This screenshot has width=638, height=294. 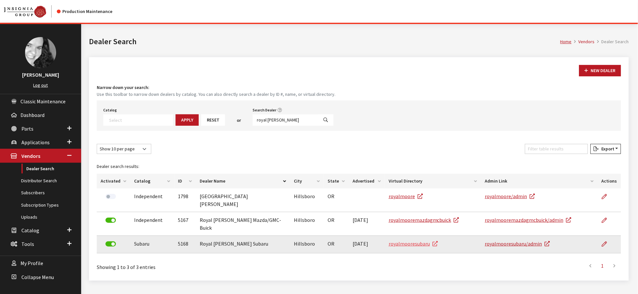 What do you see at coordinates (32, 263) in the screenshot?
I see `span: My Profile` at bounding box center [32, 263].